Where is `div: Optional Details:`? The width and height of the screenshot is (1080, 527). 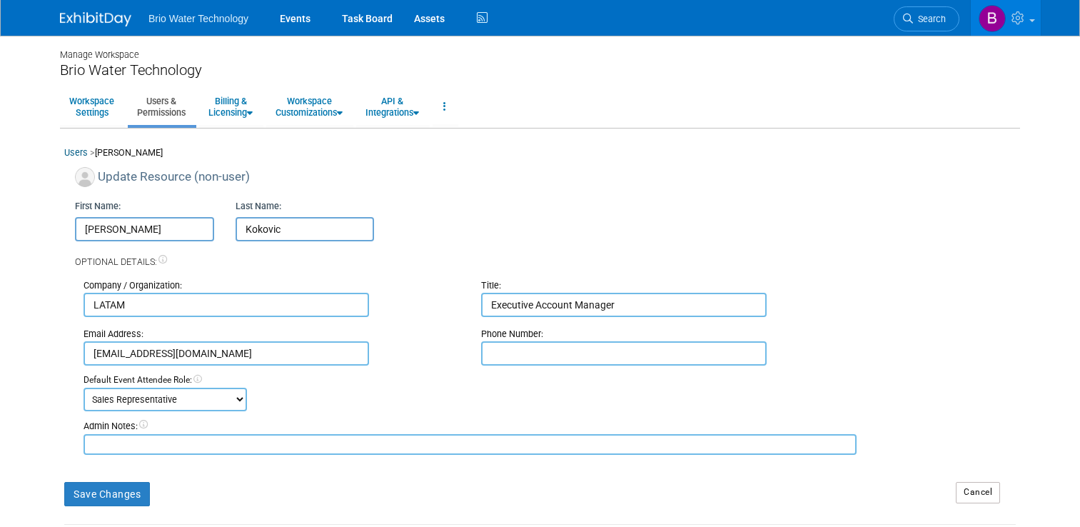 div: Optional Details: is located at coordinates (545, 255).